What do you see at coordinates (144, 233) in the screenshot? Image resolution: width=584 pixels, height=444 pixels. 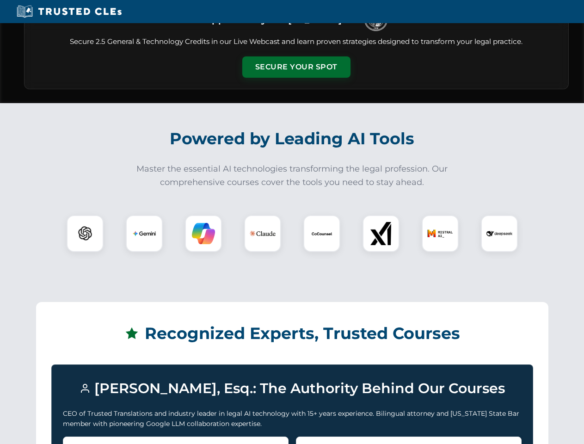 I see `img: Gemini Logo` at bounding box center [144, 233].